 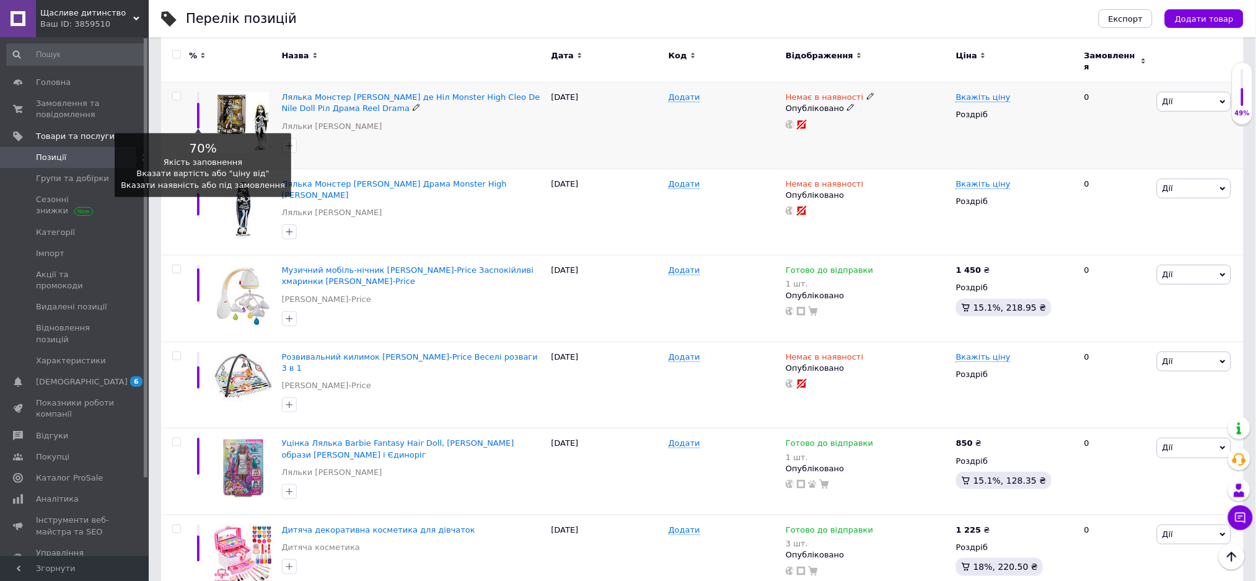 What do you see at coordinates (75, 205) in the screenshot?
I see `span: Сезонні знижки` at bounding box center [75, 205].